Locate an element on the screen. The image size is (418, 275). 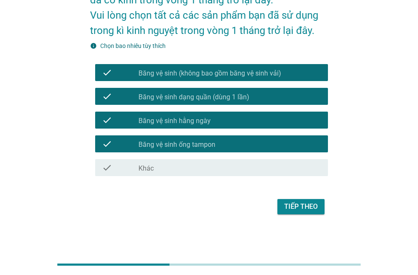
label: Chọn bao nhiêu tùy thích is located at coordinates (133, 46).